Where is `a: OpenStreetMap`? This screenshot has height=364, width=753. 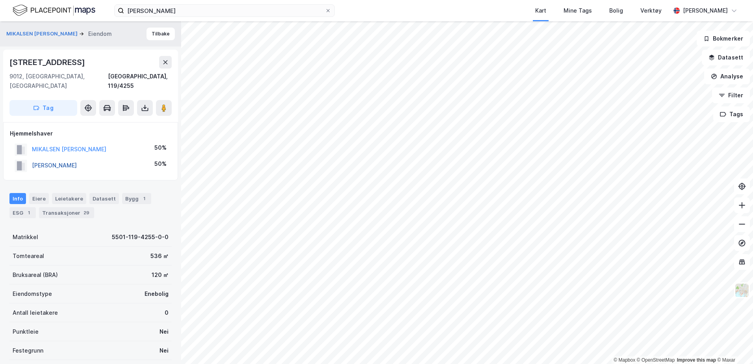
a: OpenStreetMap is located at coordinates (656, 360).